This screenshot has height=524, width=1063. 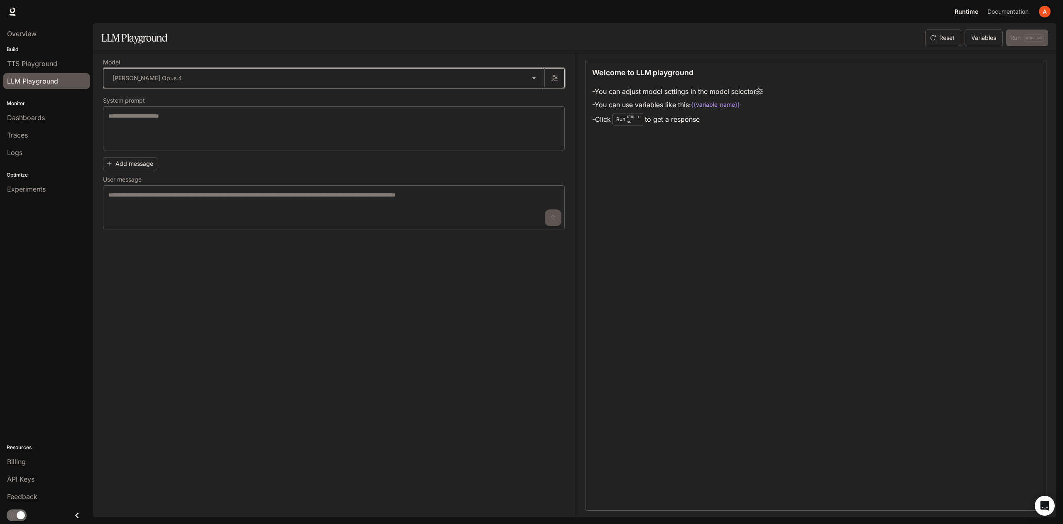 What do you see at coordinates (1045, 12) in the screenshot?
I see `img: User avatar` at bounding box center [1045, 12].